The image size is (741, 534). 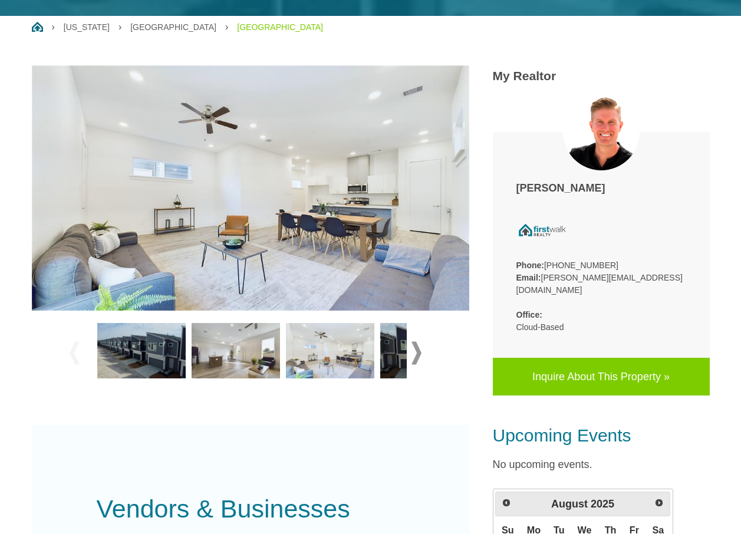 What do you see at coordinates (659, 503) in the screenshot?
I see `a: Next` at bounding box center [659, 503].